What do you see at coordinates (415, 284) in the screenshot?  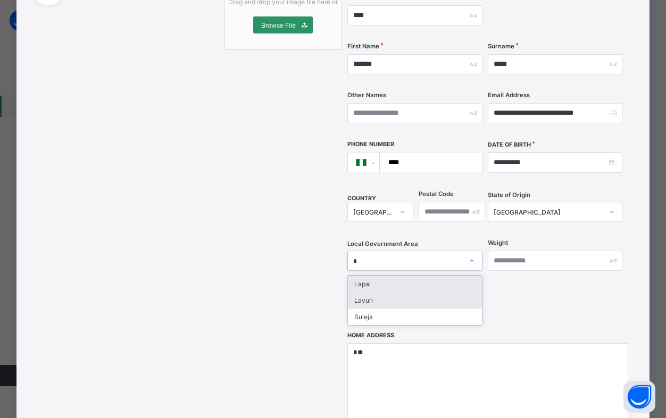 I see `div: Lapai` at bounding box center [415, 284].